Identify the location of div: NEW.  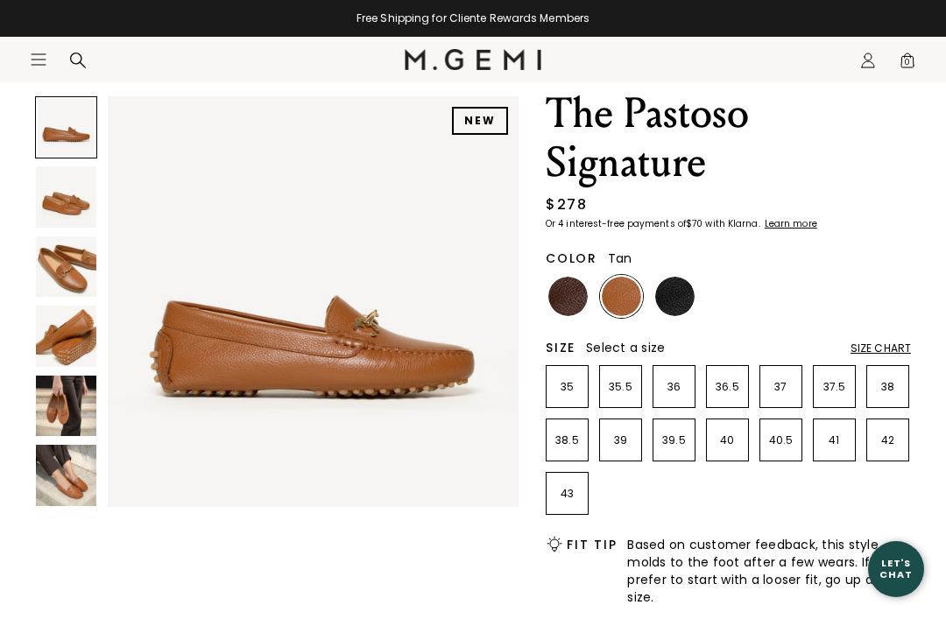
(480, 121).